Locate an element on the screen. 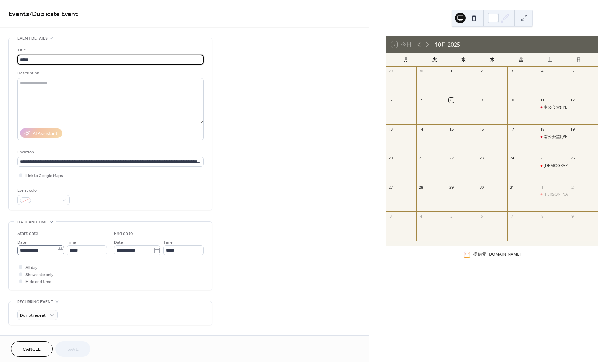  div: 港南公会堂 is located at coordinates (553, 166).